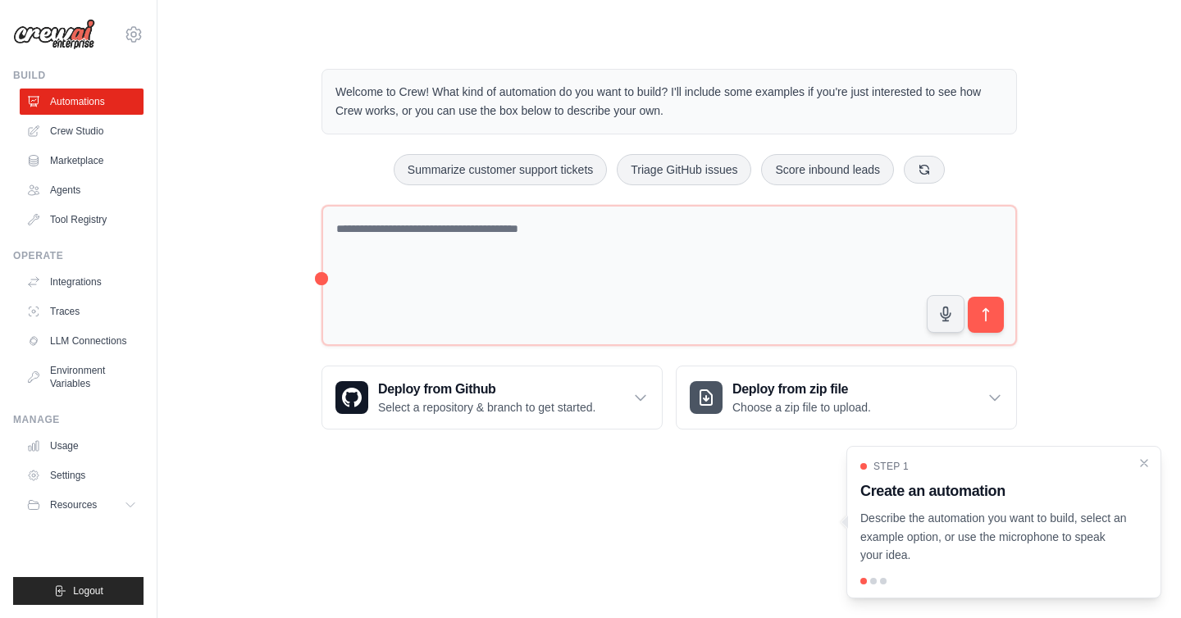  Describe the element at coordinates (994, 537) in the screenshot. I see `p: Describe the automation you want to build, select an example option, or use the microphone to spe...` at that location.